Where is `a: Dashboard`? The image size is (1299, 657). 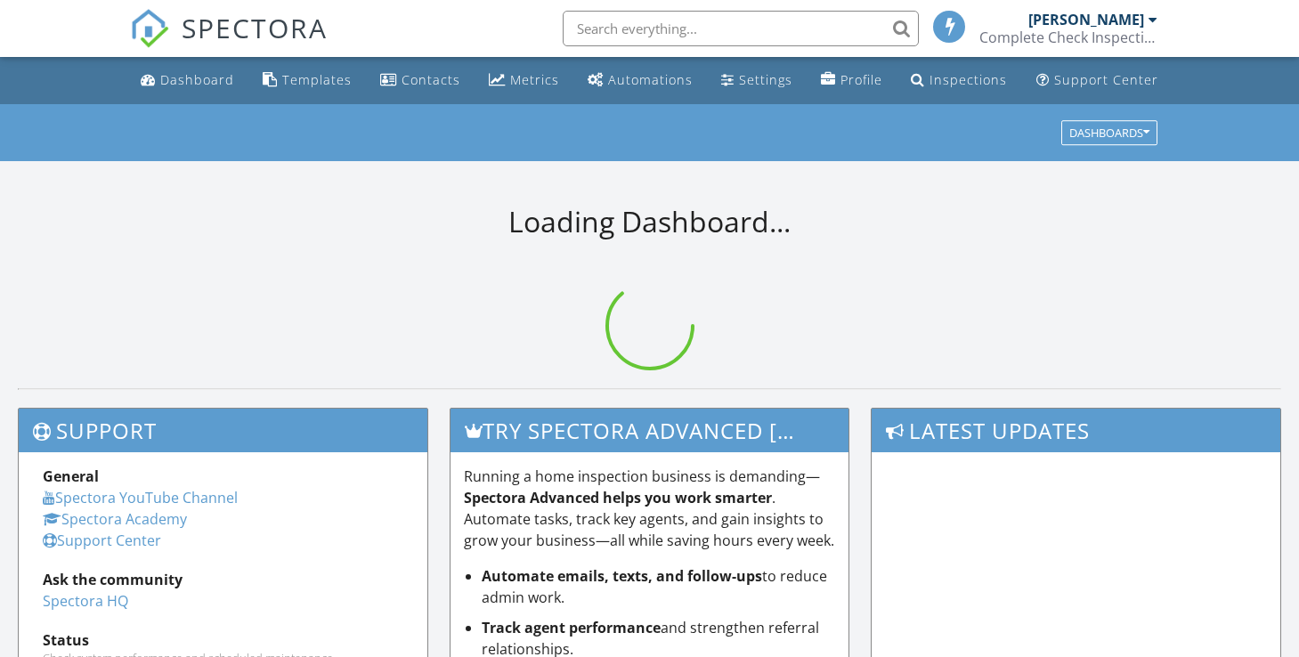
a: Dashboard is located at coordinates (187, 80).